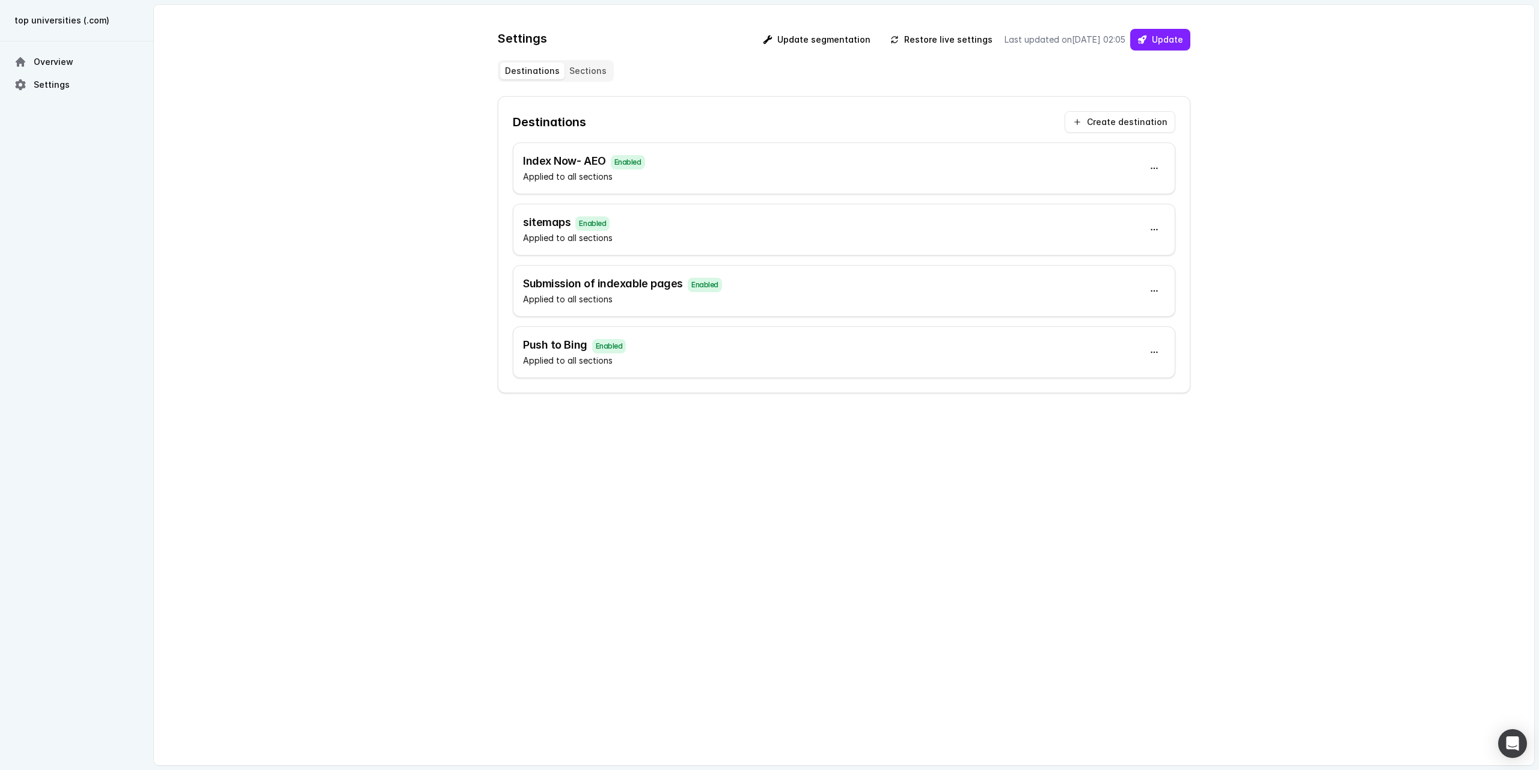 This screenshot has width=1539, height=770. I want to click on a: Push to BingEnabledApplied to all sectionsMore options, so click(844, 352).